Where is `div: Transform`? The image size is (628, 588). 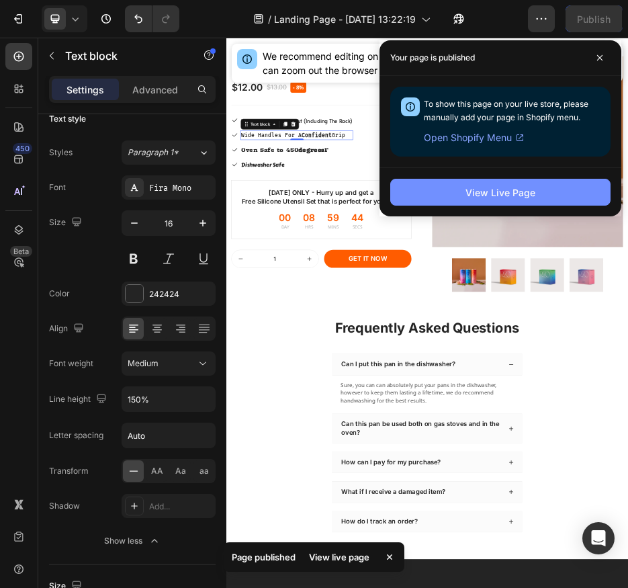
div: Transform is located at coordinates (68, 471).